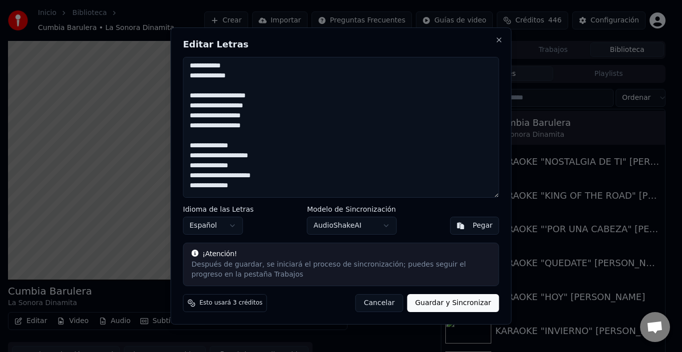  Describe the element at coordinates (475, 226) in the screenshot. I see `button: Pegar` at that location.